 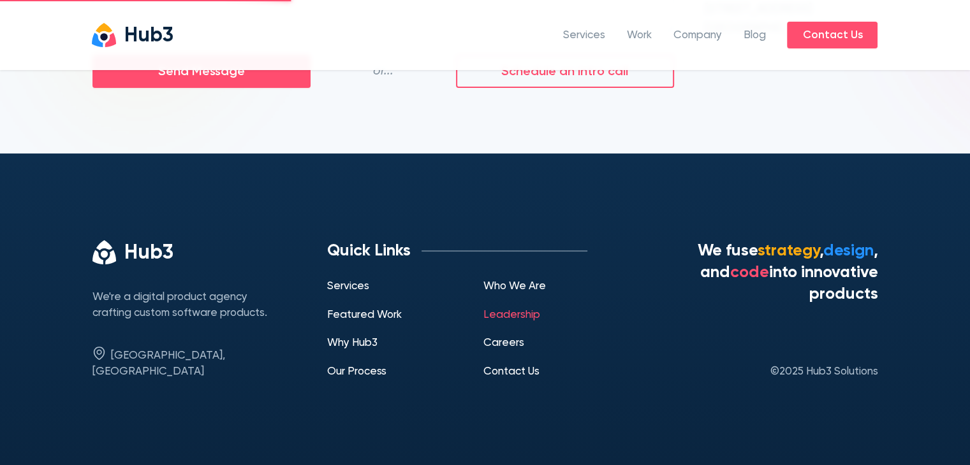 What do you see at coordinates (749, 273) in the screenshot?
I see `span: code` at bounding box center [749, 273].